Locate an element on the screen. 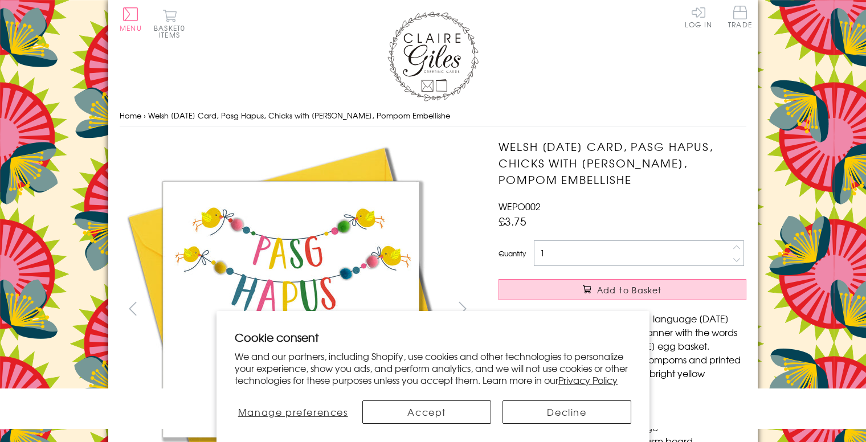 The height and width of the screenshot is (442, 866). span: Trade is located at coordinates (740, 17).